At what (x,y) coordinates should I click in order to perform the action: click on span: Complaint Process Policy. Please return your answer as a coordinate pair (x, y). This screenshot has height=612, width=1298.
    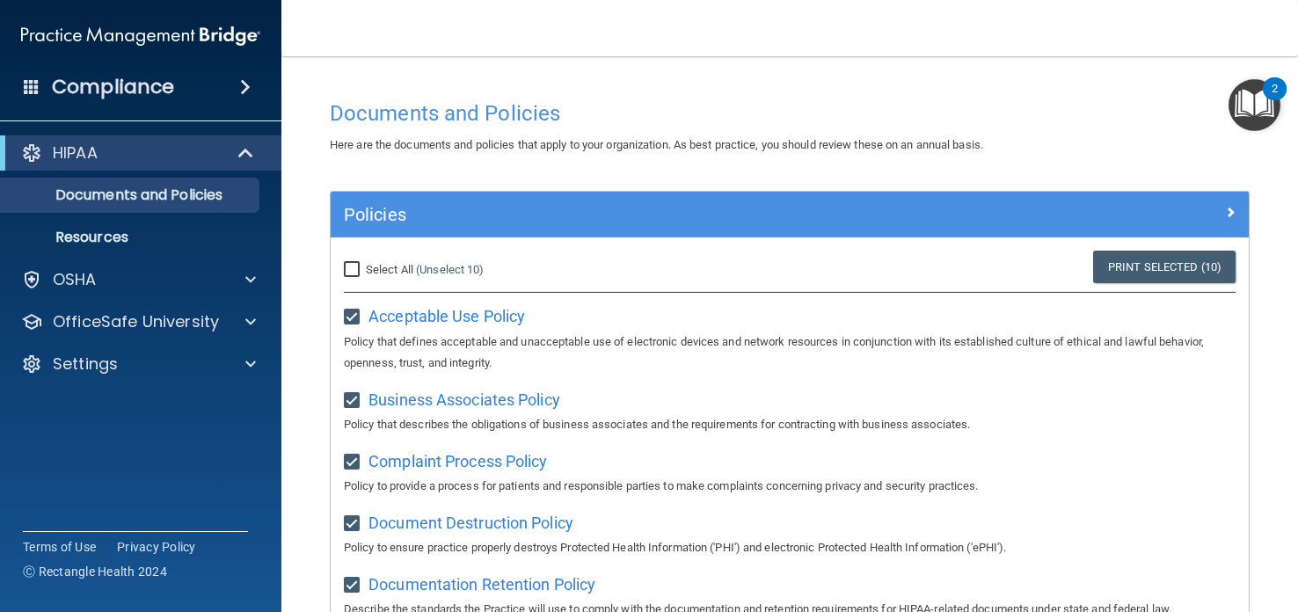
    Looking at the image, I should click on (457, 461).